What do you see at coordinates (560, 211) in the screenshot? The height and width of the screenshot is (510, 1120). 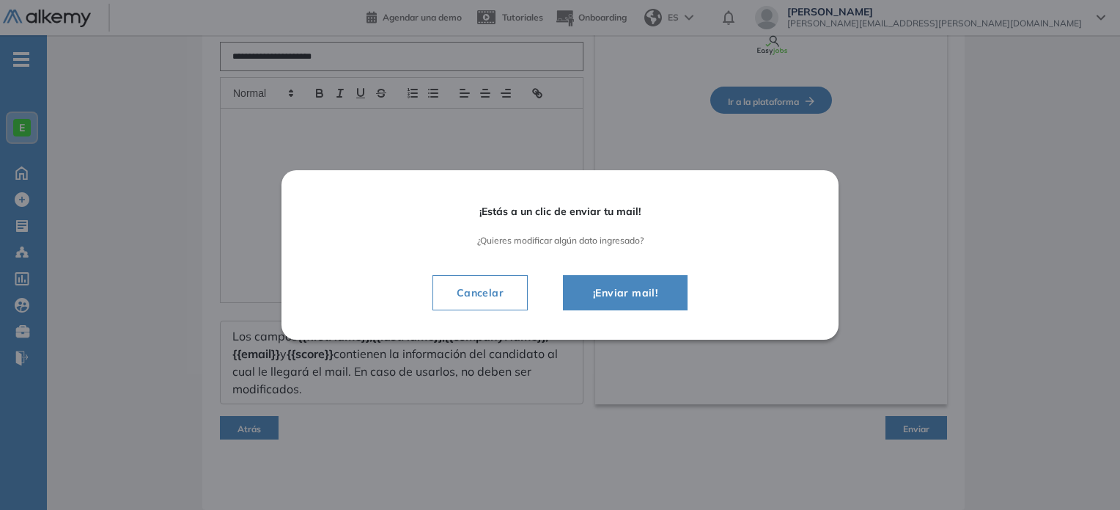 I see `span: ¡Estás a un clic de enviar tu mail!` at bounding box center [560, 211].